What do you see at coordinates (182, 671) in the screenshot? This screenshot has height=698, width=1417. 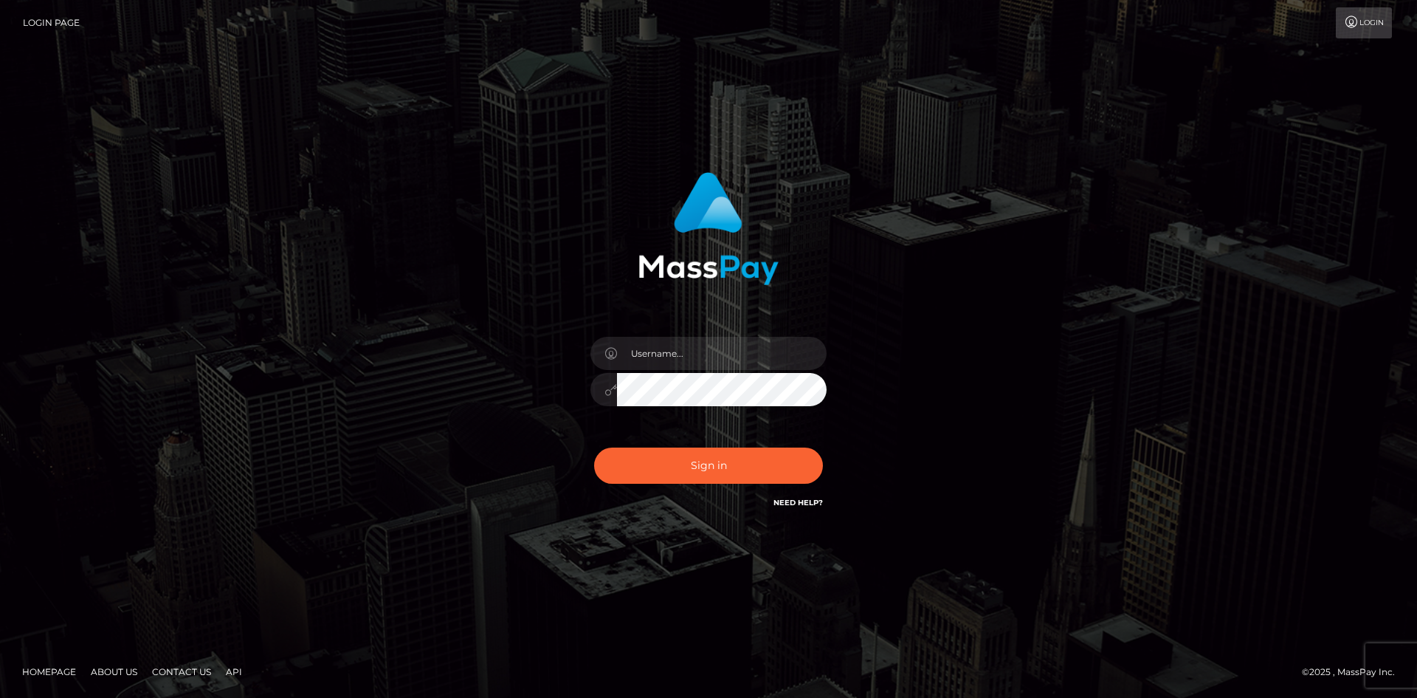 I see `a: Contact Us` at bounding box center [182, 671].